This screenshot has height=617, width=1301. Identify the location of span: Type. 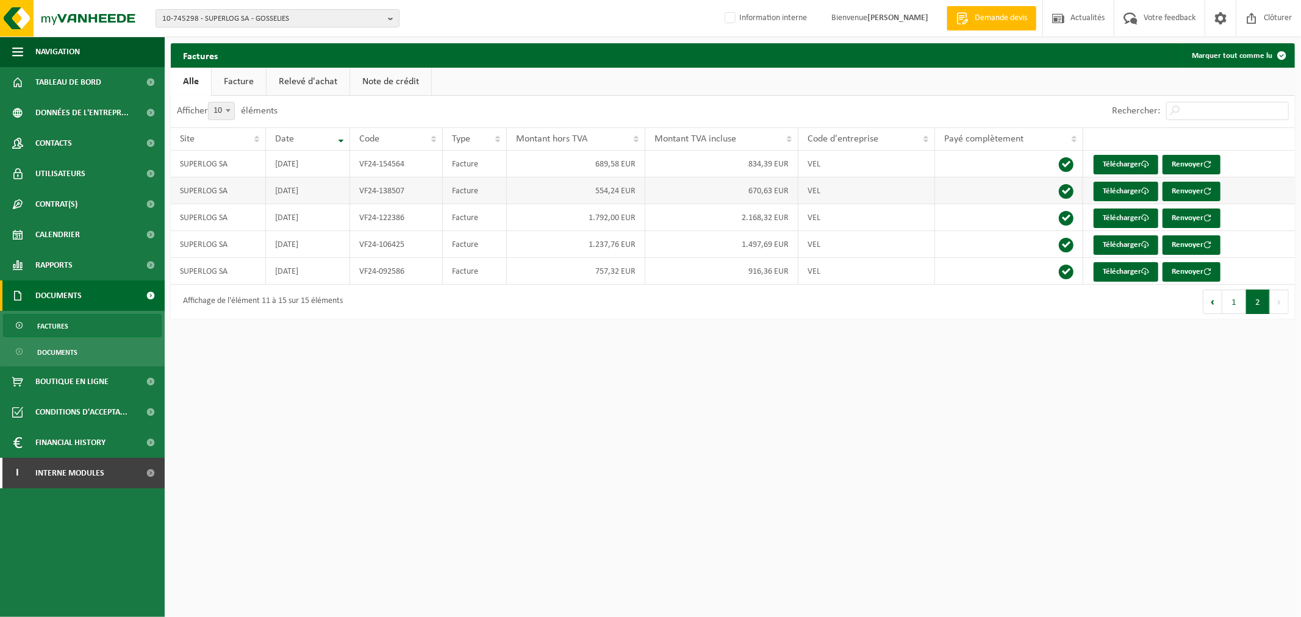
(461, 139).